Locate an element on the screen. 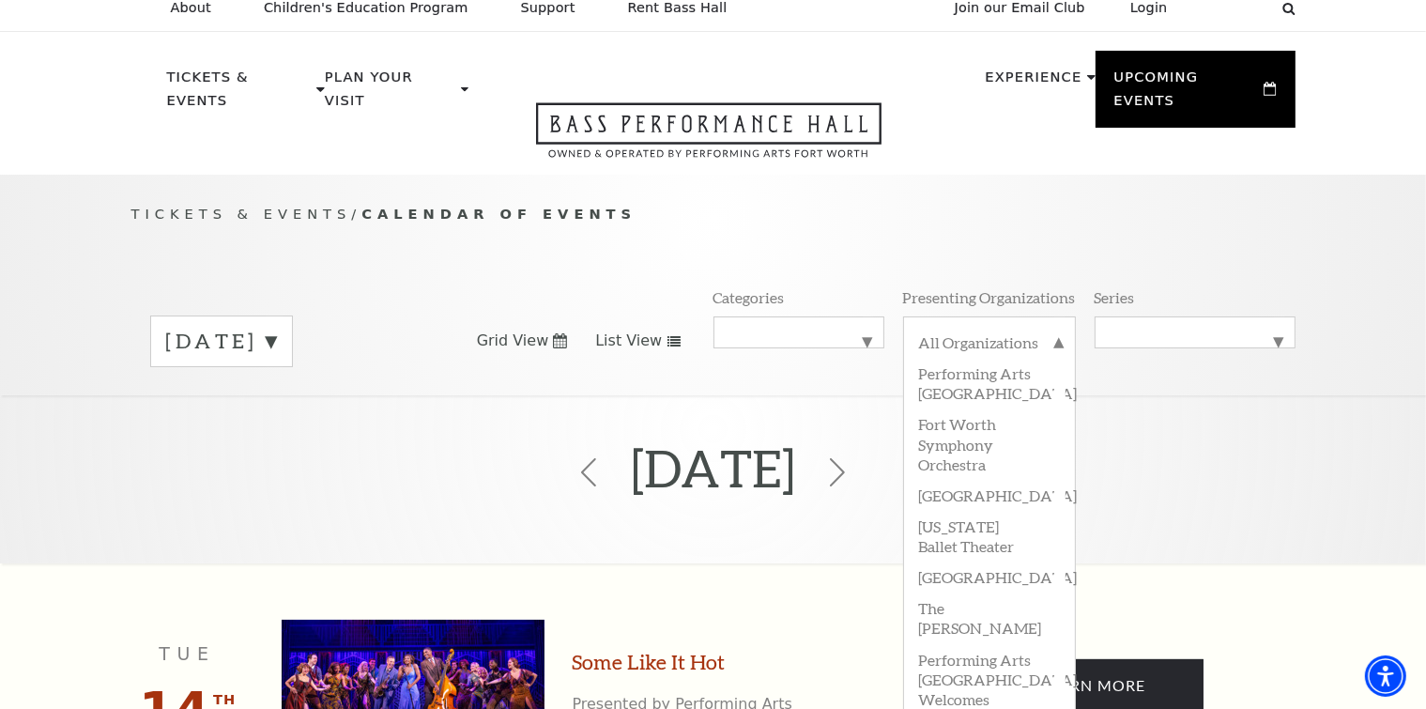  a: Some Like It Hot is located at coordinates (649, 662).